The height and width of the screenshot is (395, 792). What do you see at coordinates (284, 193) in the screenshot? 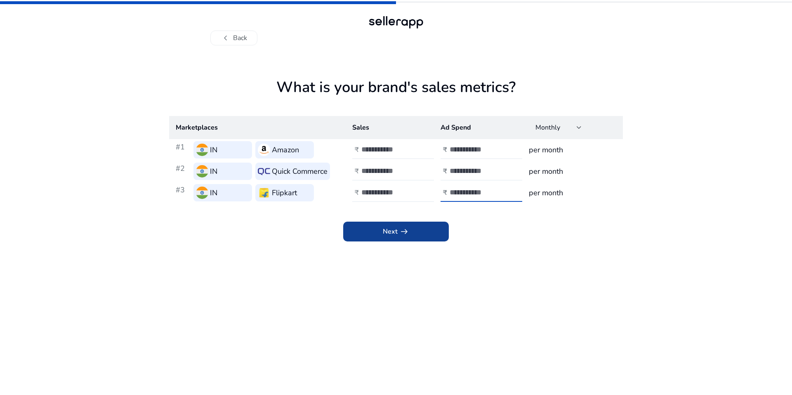
I see `h3: Flipkart` at bounding box center [284, 193].